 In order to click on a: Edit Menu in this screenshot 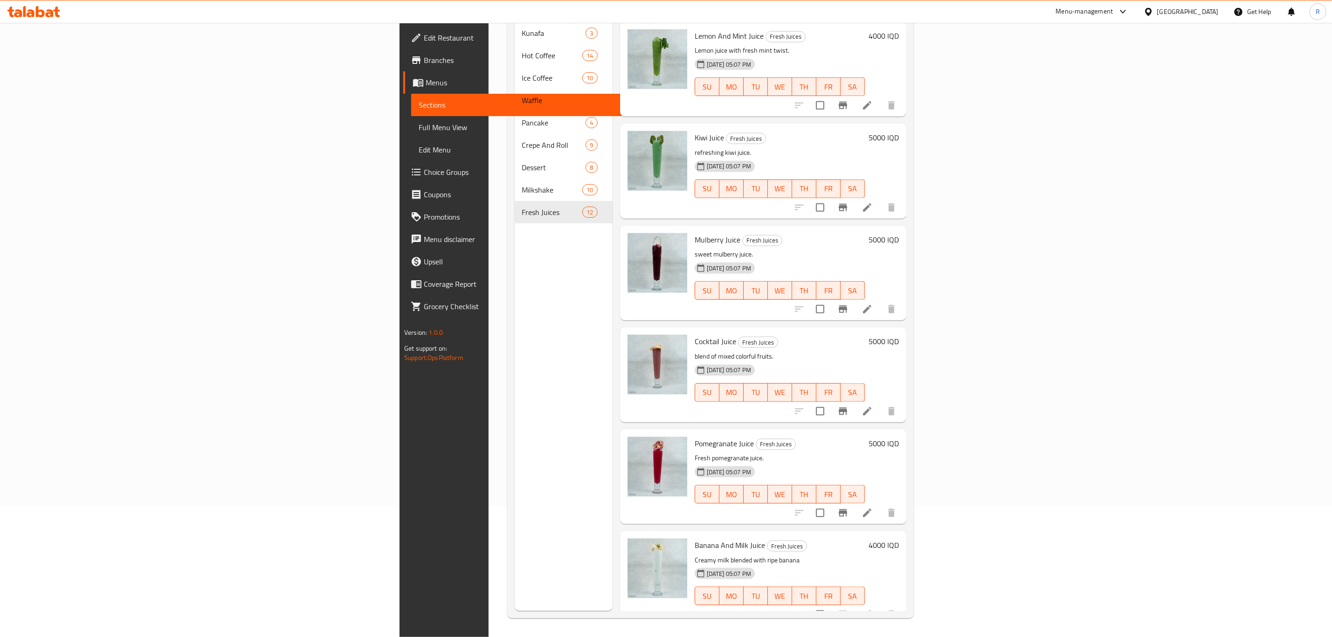, I will do `click(516, 150)`.